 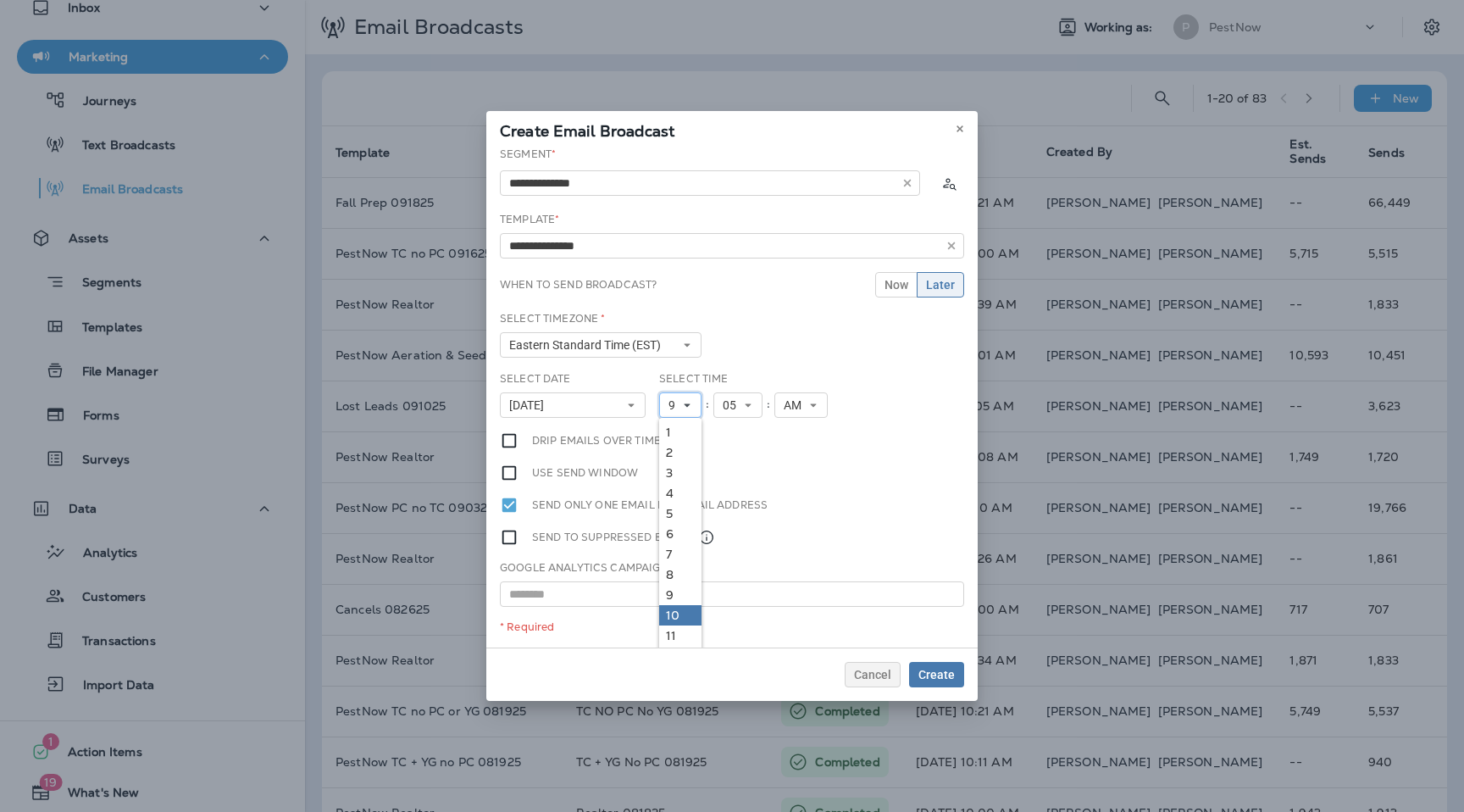 What do you see at coordinates (732, 405) in the screenshot?
I see `span: 05` at bounding box center [732, 405].